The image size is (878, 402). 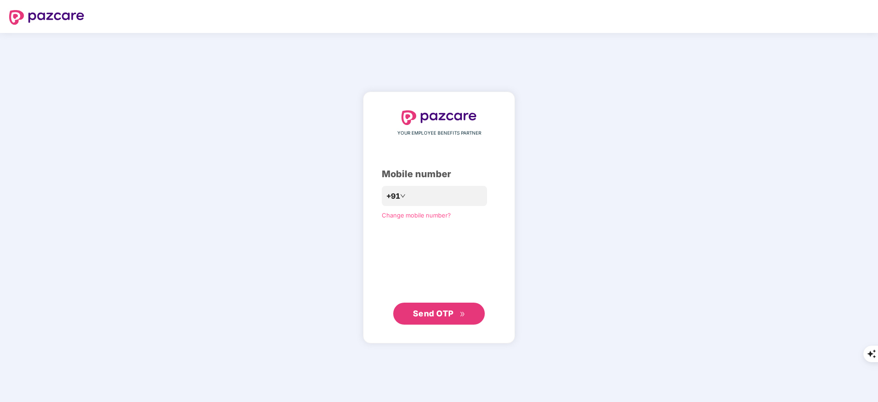 I want to click on span: down, so click(x=403, y=196).